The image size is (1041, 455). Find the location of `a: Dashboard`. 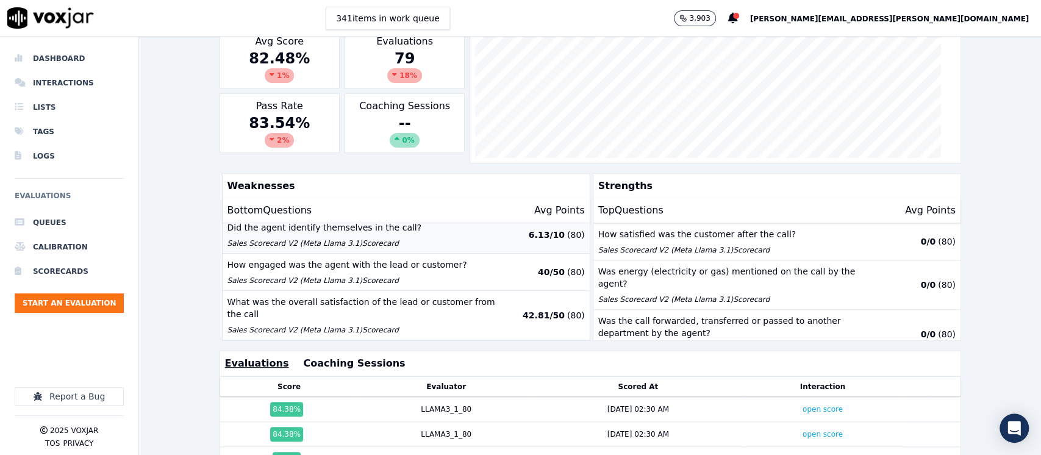

a: Dashboard is located at coordinates (69, 59).